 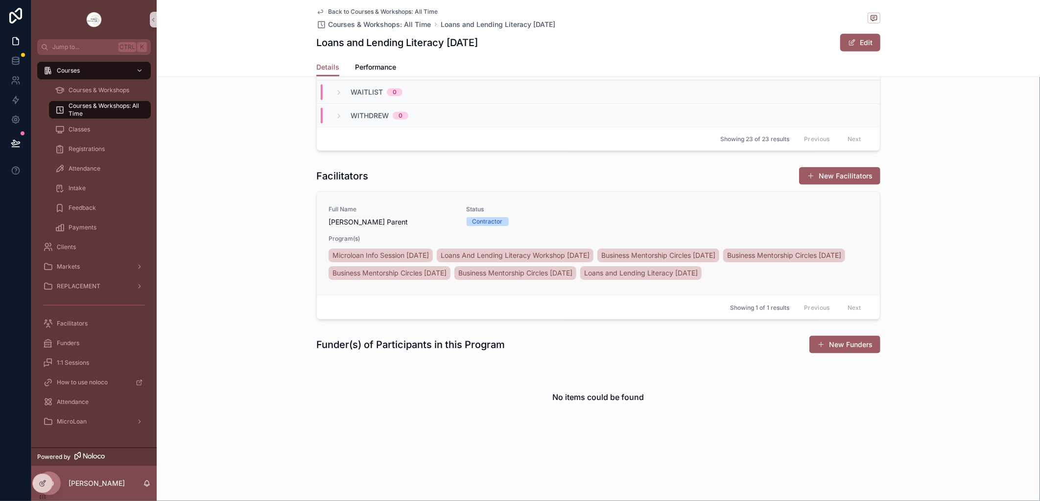 What do you see at coordinates (127, 47) in the screenshot?
I see `span: Ctrl` at bounding box center [127, 47].